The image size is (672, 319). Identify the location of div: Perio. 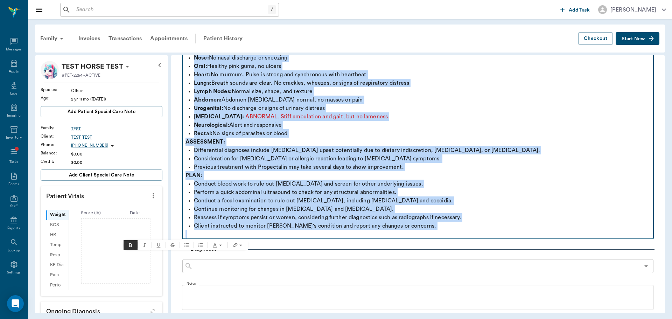
(57, 285).